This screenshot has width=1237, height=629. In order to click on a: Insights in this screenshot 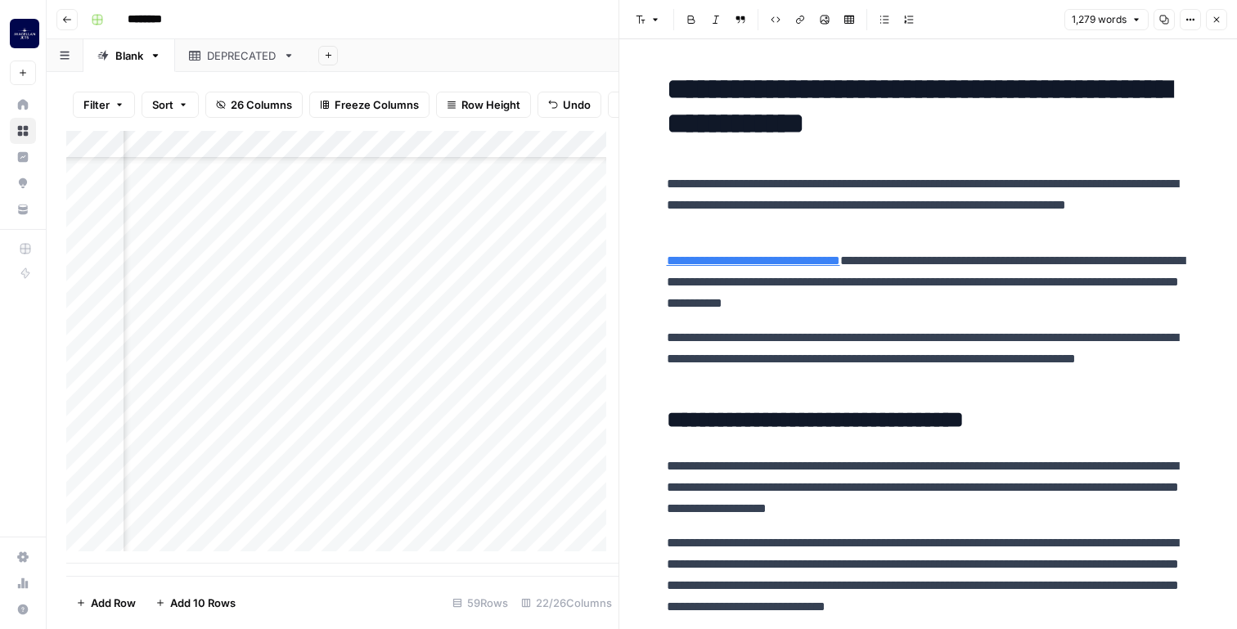, I will do `click(23, 157)`.